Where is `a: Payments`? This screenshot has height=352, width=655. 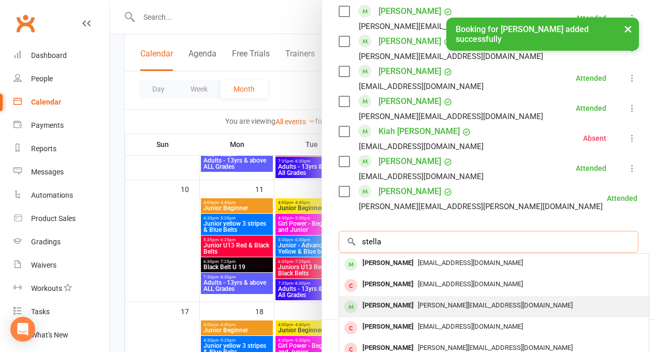 a: Payments is located at coordinates (61, 125).